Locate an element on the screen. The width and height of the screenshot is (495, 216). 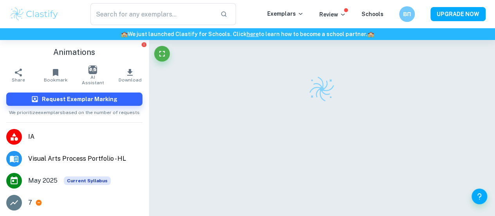
button: Bookmark is located at coordinates (56, 75).